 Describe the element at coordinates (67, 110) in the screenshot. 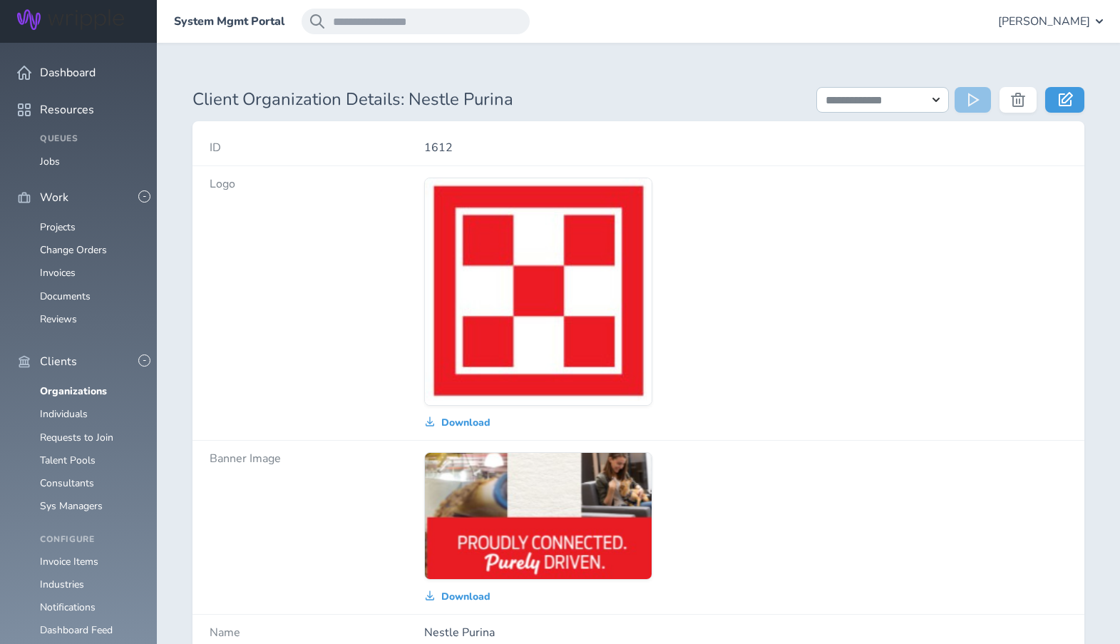

I see `span: Resources` at that location.